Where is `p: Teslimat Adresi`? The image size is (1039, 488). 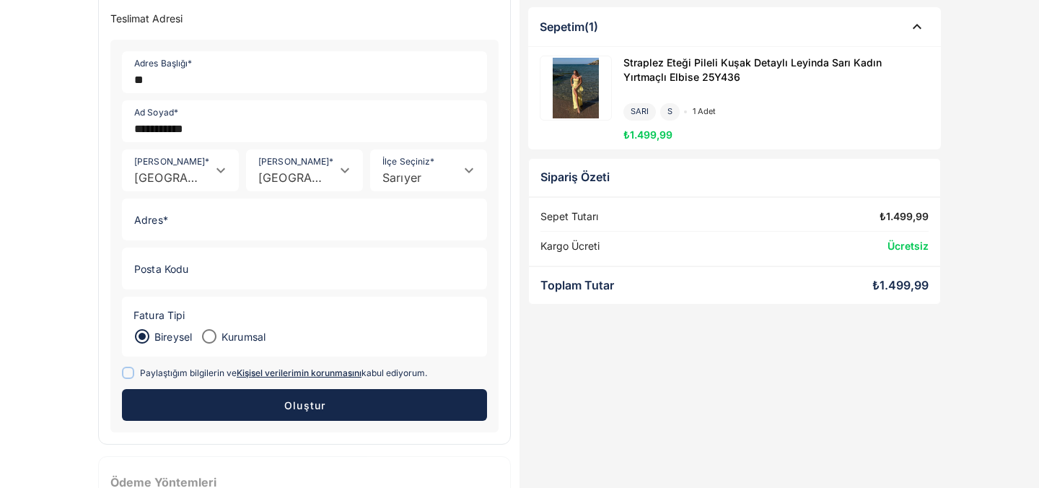 p: Teslimat Adresi is located at coordinates (305, 19).